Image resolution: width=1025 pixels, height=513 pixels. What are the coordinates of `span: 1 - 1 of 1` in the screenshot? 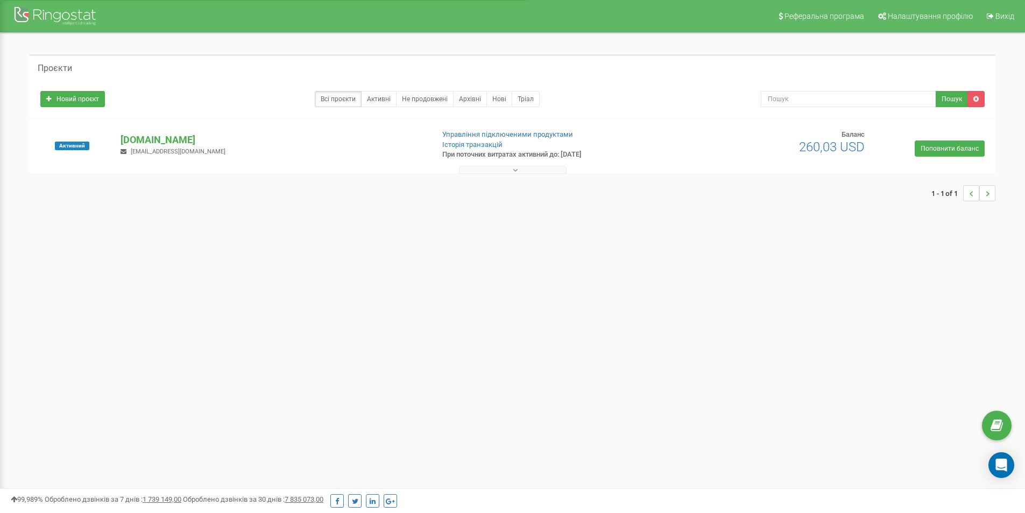 It's located at (947, 193).